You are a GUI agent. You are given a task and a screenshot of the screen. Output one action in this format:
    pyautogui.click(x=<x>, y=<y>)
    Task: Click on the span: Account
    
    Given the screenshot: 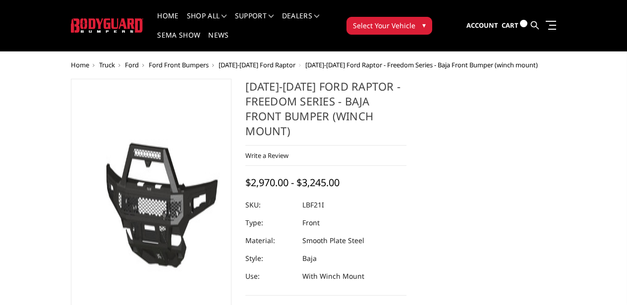 What is the action you would take?
    pyautogui.click(x=482, y=25)
    